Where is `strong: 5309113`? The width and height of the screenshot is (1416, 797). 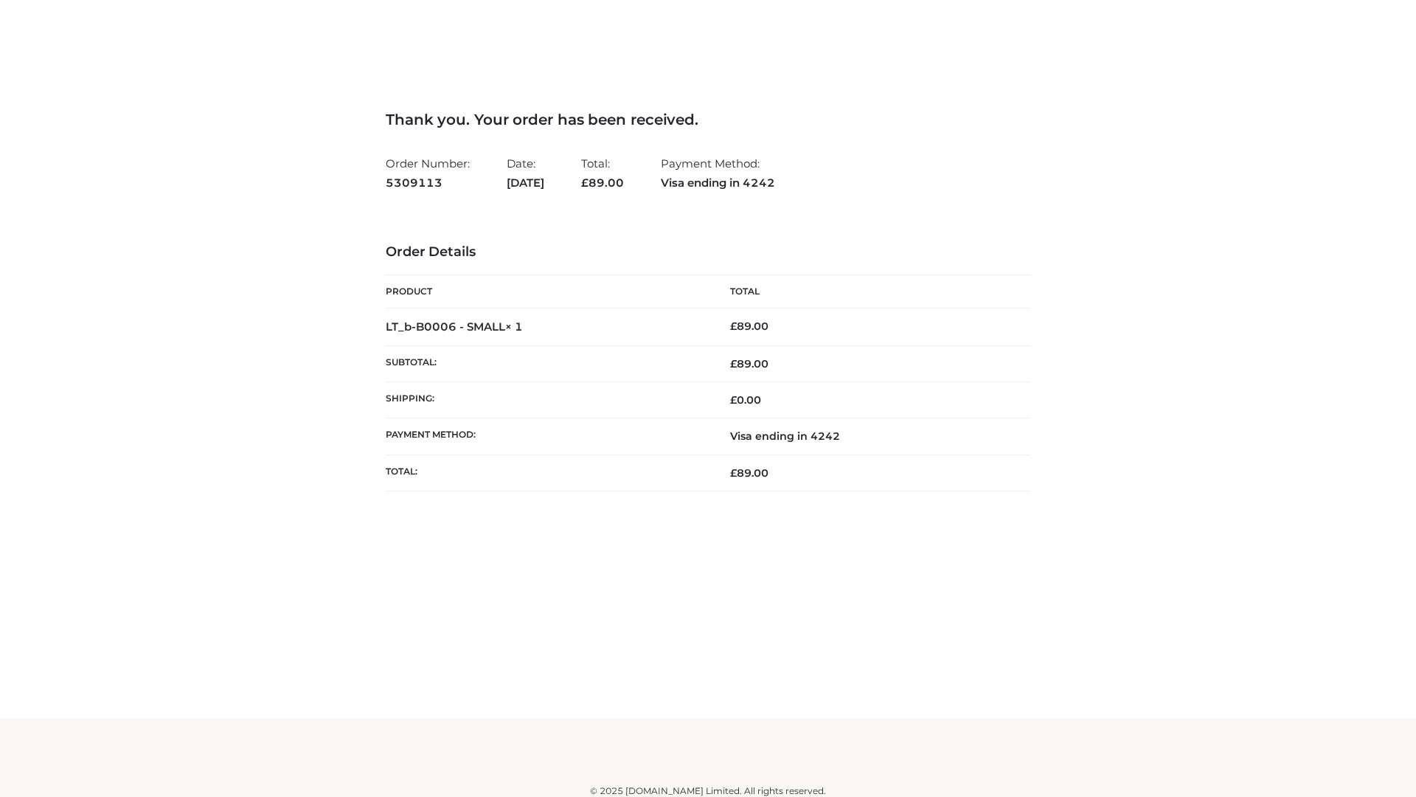 strong: 5309113 is located at coordinates (428, 183).